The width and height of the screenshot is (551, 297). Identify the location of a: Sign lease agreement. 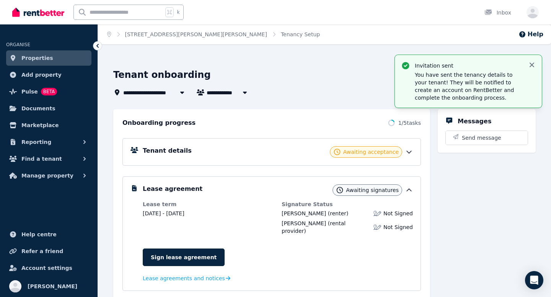
(184, 258).